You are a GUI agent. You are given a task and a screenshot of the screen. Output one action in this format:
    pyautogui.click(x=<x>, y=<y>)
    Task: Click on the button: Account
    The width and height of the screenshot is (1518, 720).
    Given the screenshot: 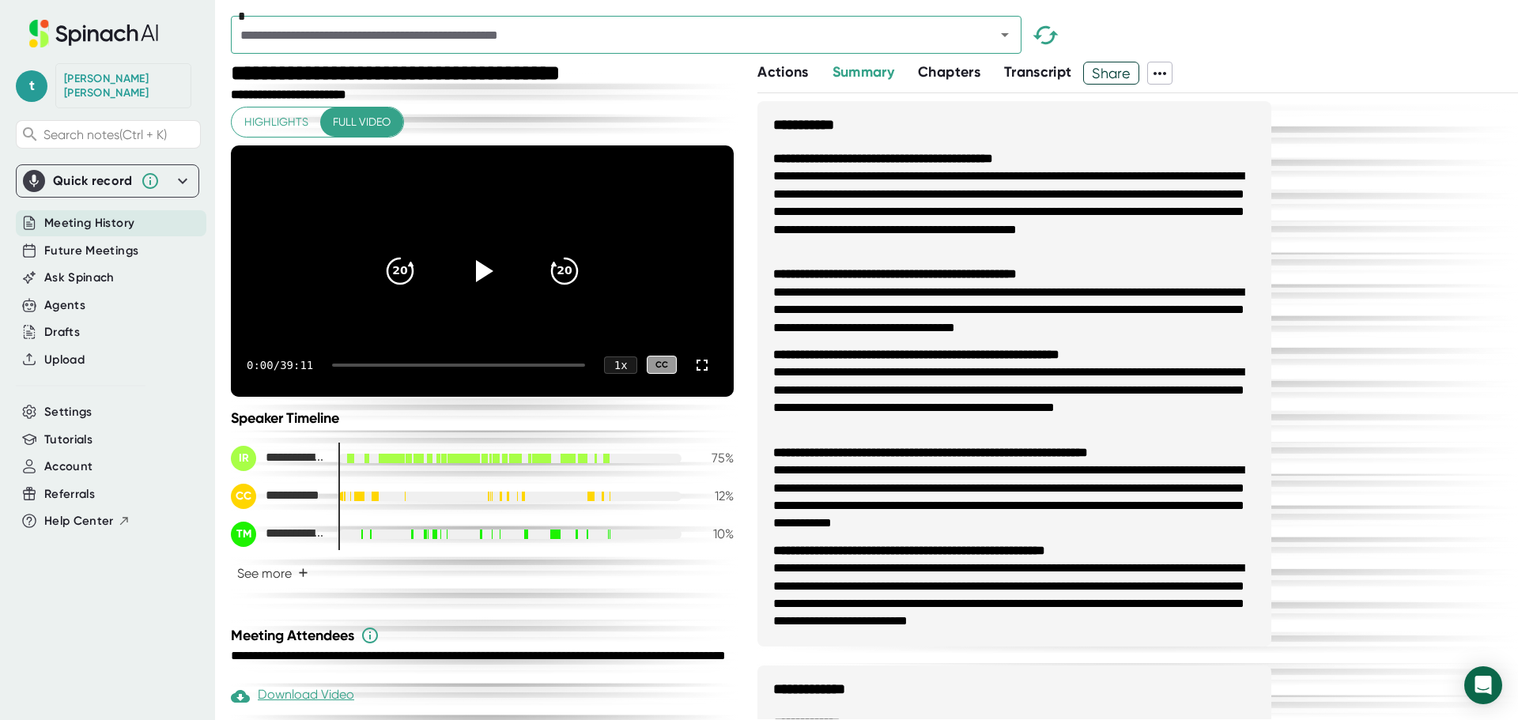 What is the action you would take?
    pyautogui.click(x=68, y=467)
    